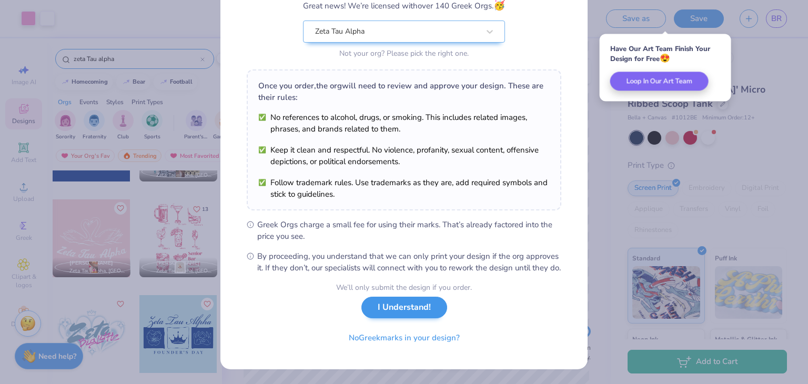  Describe the element at coordinates (404, 92) in the screenshot. I see `div: Once you order, the org will need to review and approve your design. These are their rules:` at that location.